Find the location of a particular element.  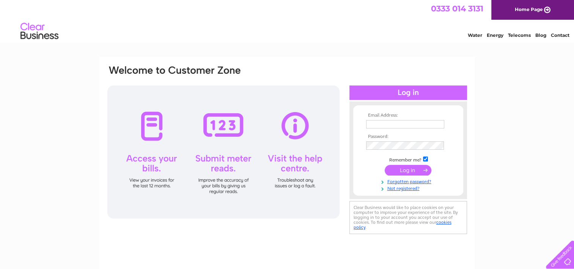

a: cookies policy is located at coordinates (403, 224).